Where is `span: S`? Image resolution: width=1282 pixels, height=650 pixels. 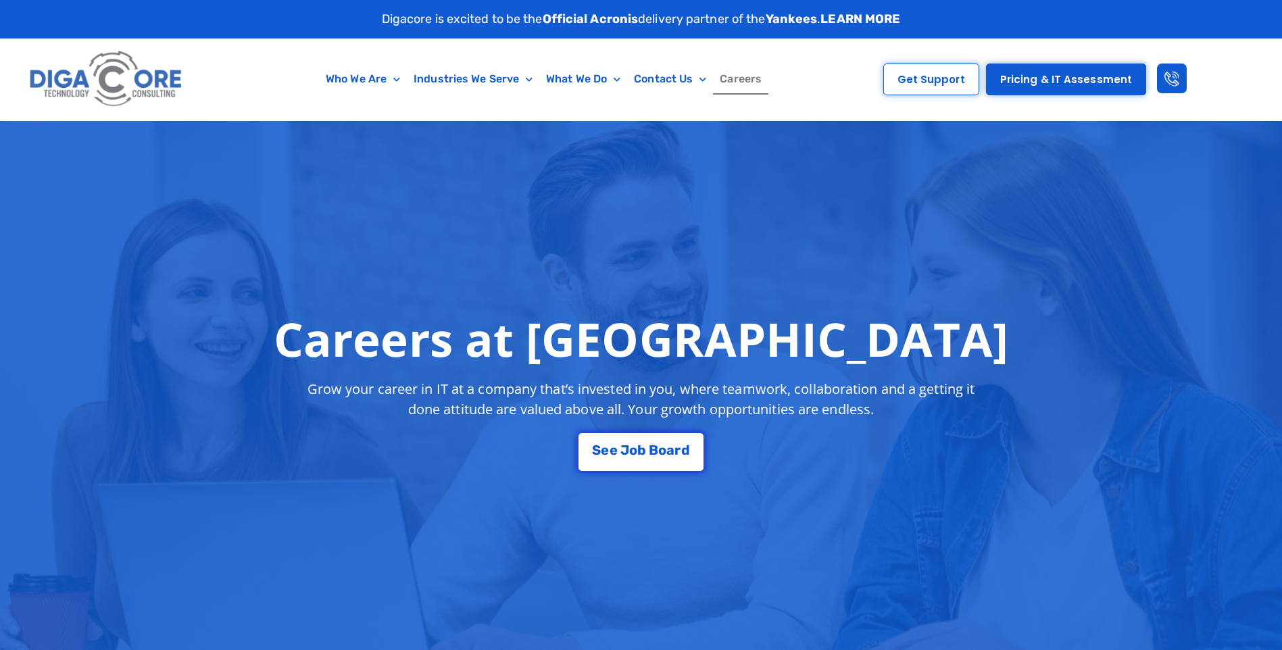 span: S is located at coordinates (596, 450).